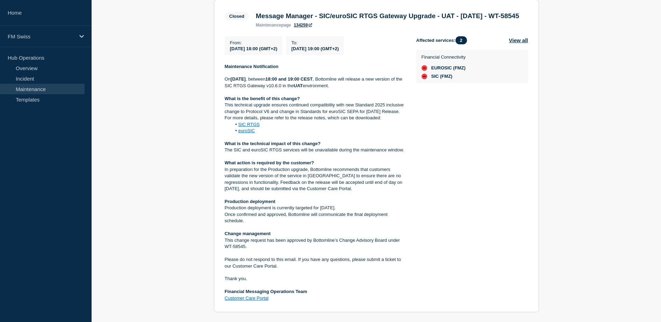  What do you see at coordinates (315, 218) in the screenshot?
I see `p: Once confirmed and approved, Bottomline will communicate the final deployment schedule.` at bounding box center [315, 218].